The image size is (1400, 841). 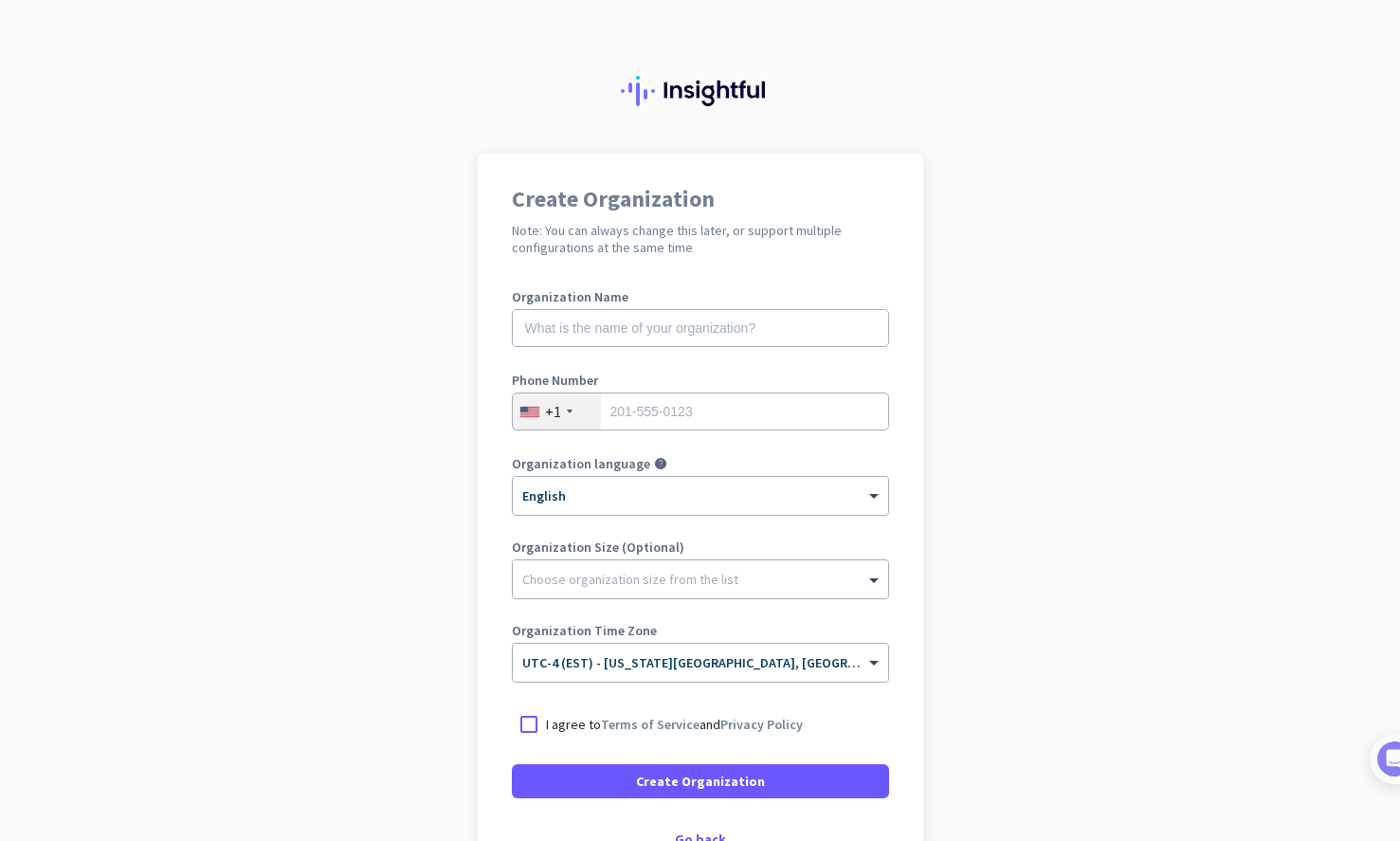 I want to click on img: Insightful, so click(x=700, y=91).